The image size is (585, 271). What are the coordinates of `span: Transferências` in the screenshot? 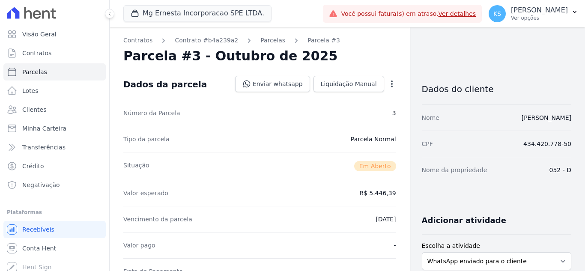 It's located at (44, 147).